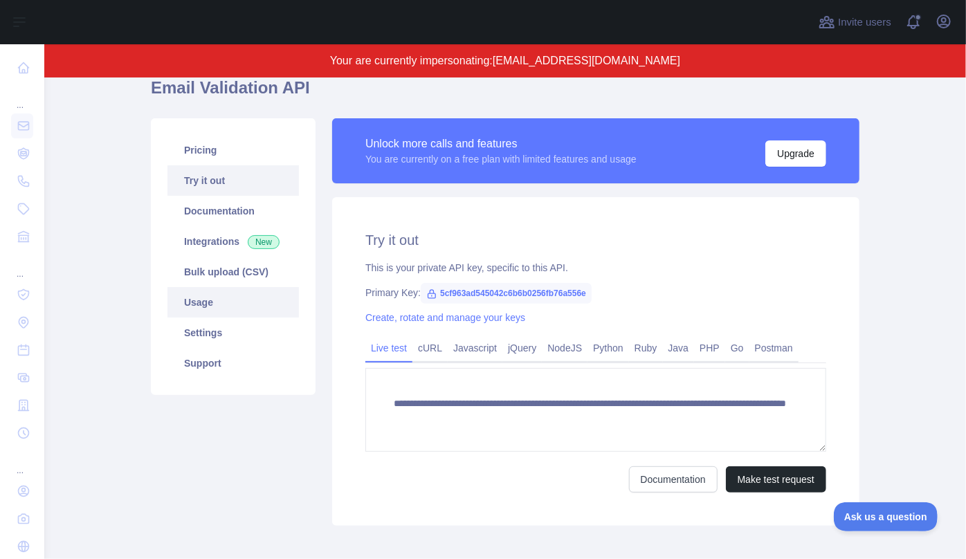 The height and width of the screenshot is (559, 966). Describe the element at coordinates (709, 348) in the screenshot. I see `a: PHP` at that location.